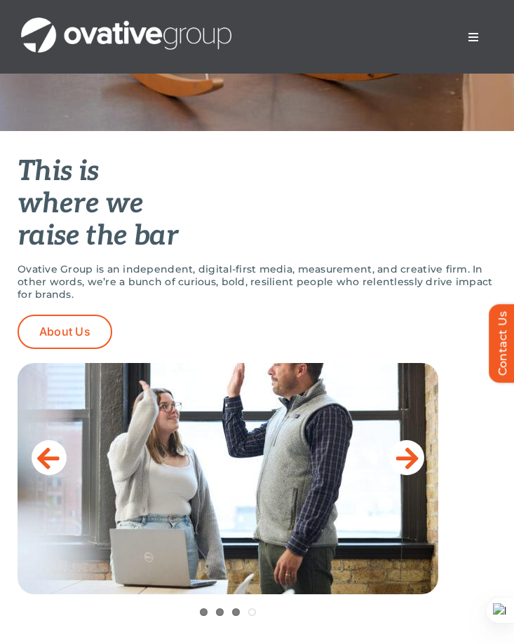  Describe the element at coordinates (64, 332) in the screenshot. I see `span: About Us` at that location.